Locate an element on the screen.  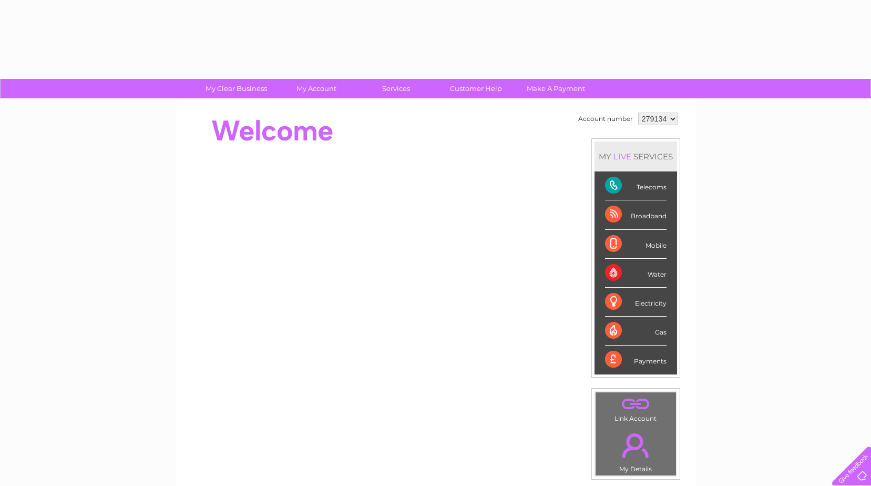
div: LIVE is located at coordinates (622, 156).